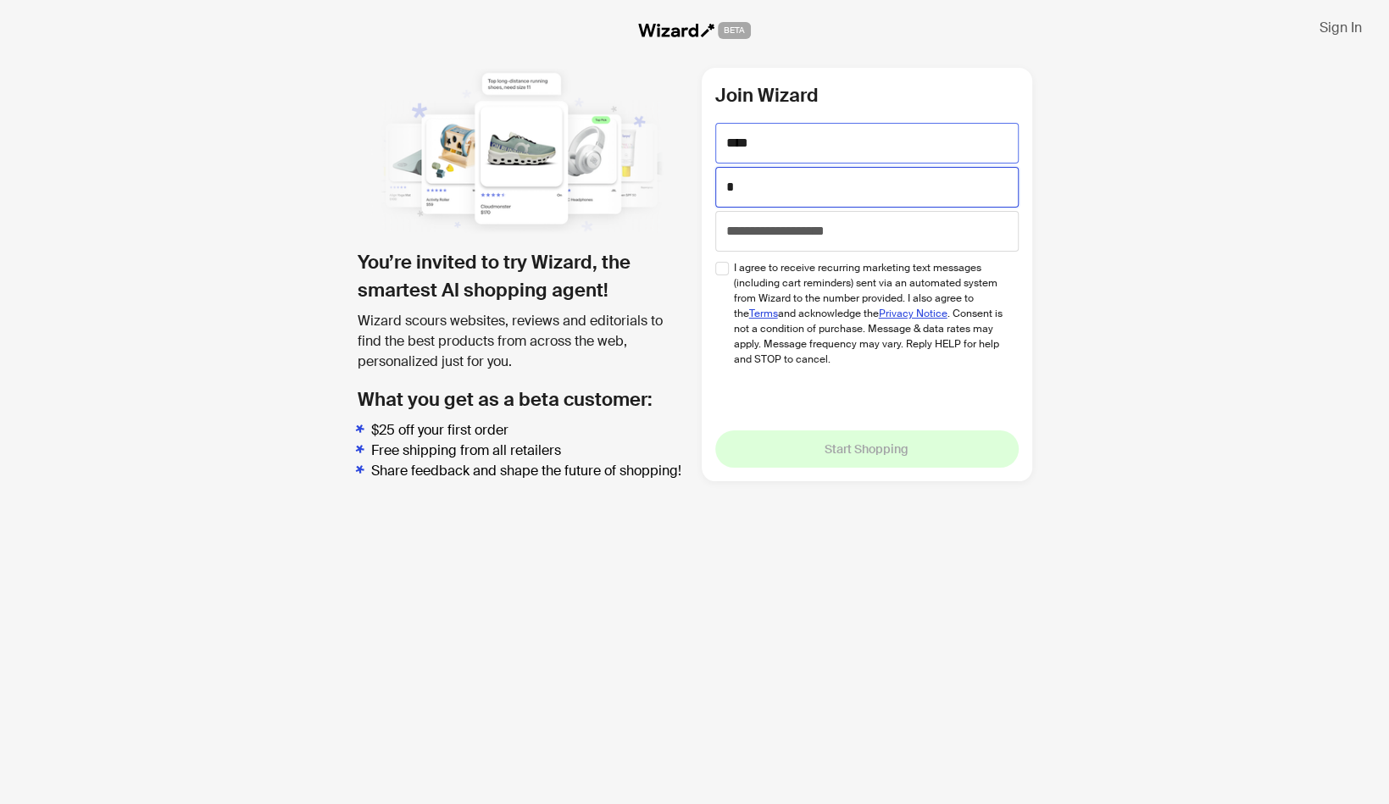  Describe the element at coordinates (523, 276) in the screenshot. I see `h1: You’re invited to try Wizard, the smartest AI shopping agent!` at that location.